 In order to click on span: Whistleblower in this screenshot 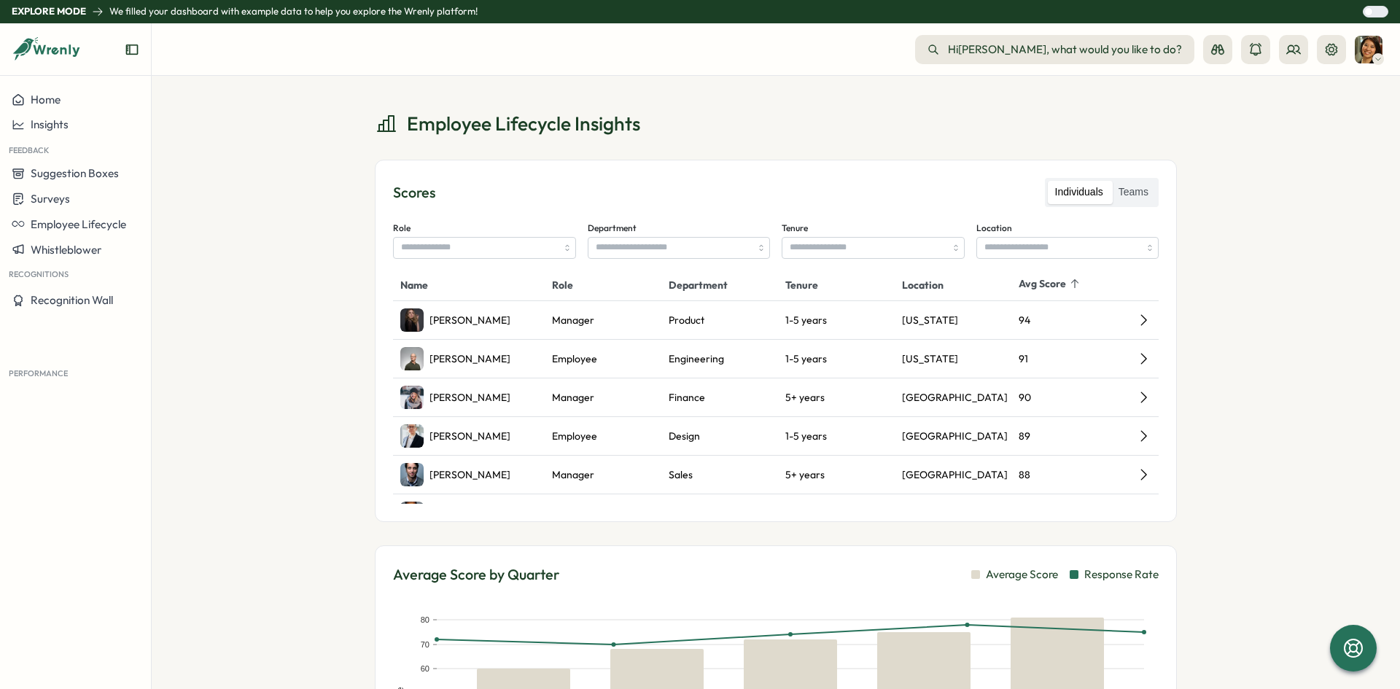, I will do `click(66, 249)`.